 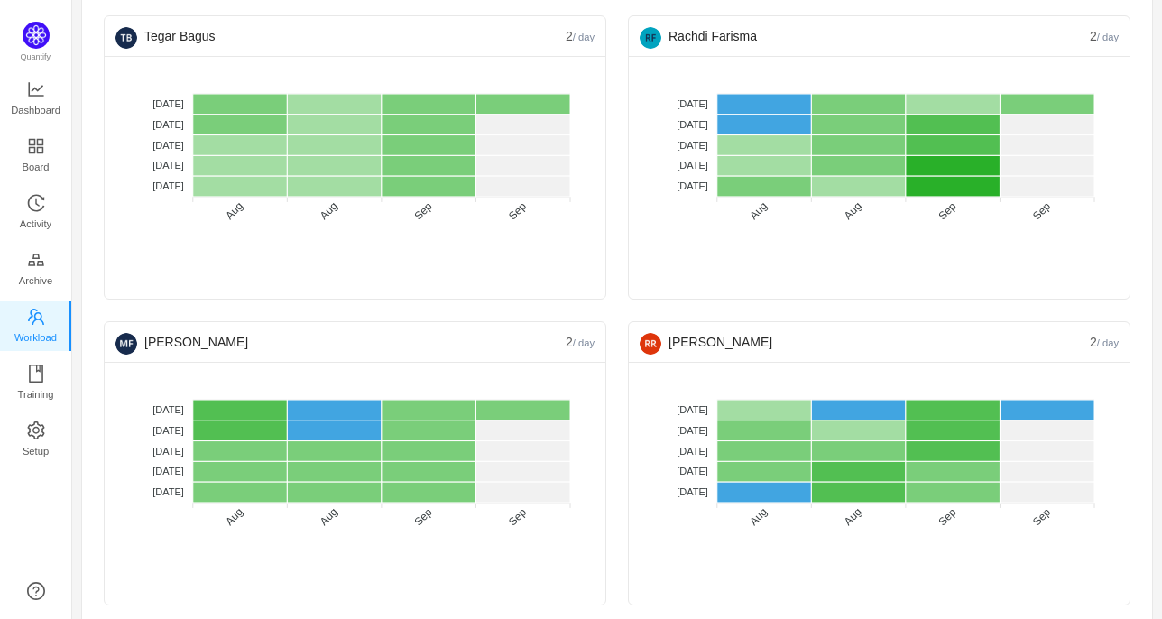 I want to click on a: Workload, so click(x=36, y=327).